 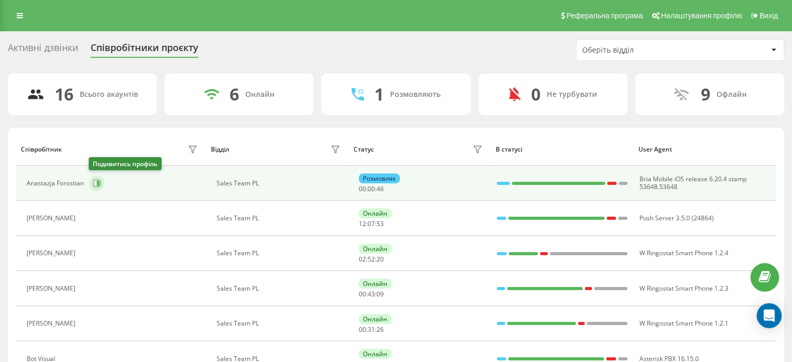 I want to click on div: Співробітники проєкту, so click(x=144, y=50).